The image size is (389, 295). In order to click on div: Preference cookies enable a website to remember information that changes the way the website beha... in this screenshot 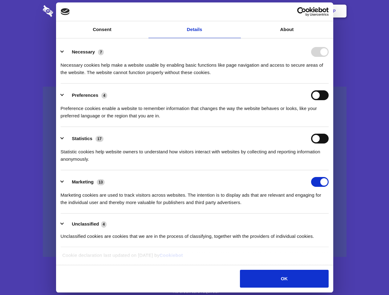, I will do `click(195, 110)`.